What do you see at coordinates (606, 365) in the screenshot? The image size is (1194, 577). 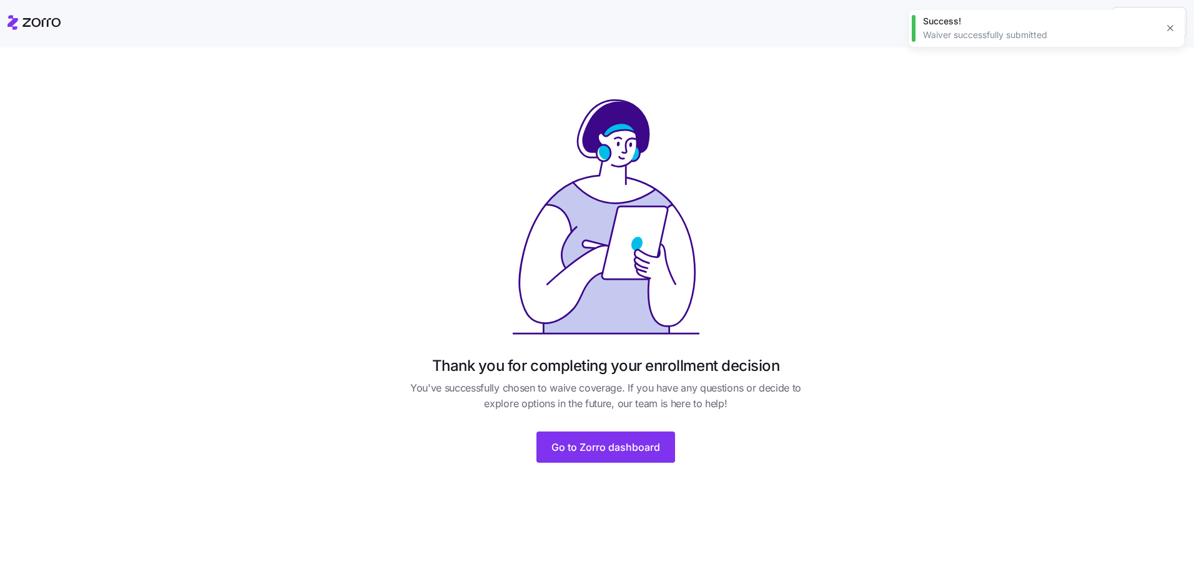 I see `h1: Thank you for completing your enrollment decision` at bounding box center [606, 365].